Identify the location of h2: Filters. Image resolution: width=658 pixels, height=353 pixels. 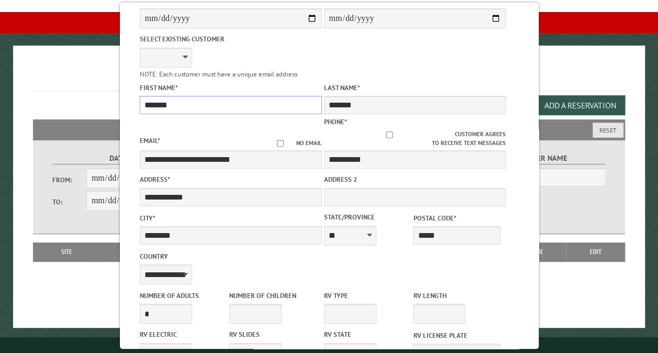
(329, 129).